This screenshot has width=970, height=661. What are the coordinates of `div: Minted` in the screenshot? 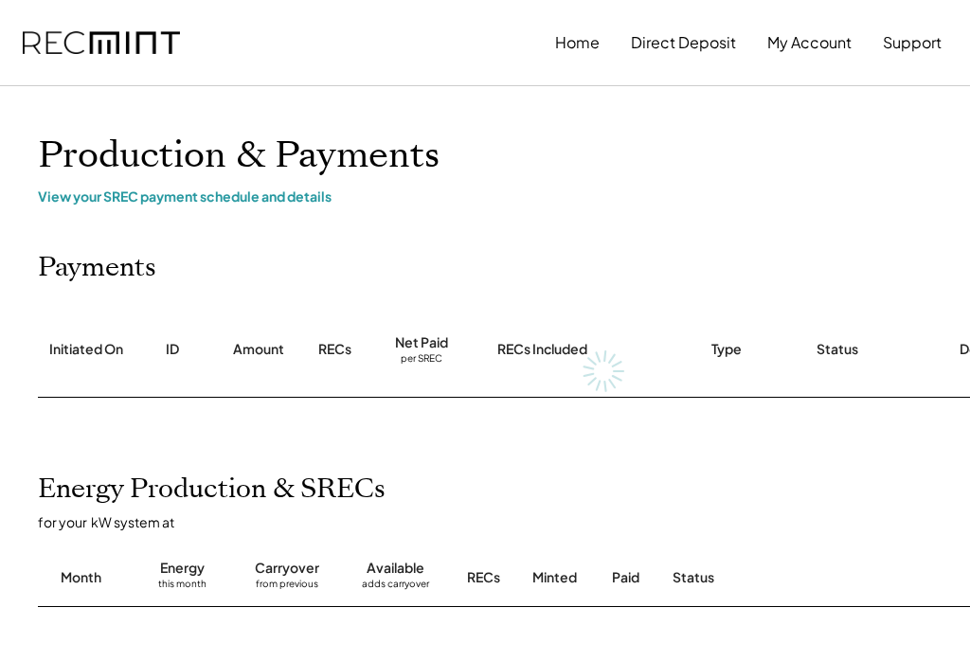 It's located at (554, 578).